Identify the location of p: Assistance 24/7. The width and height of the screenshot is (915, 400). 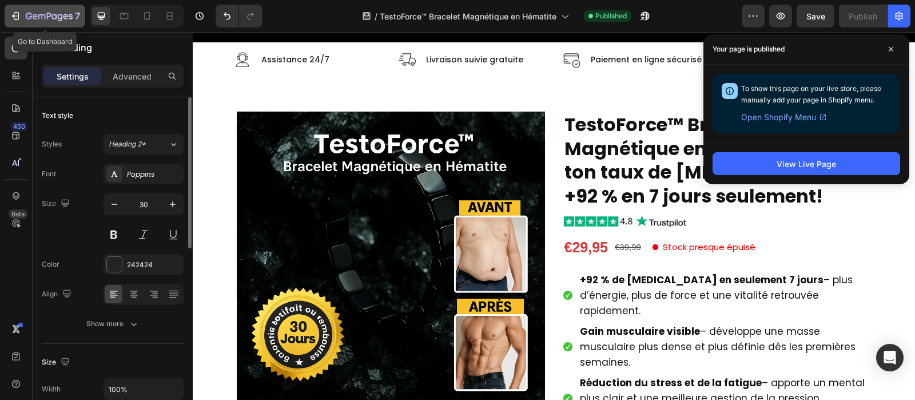
(102, 27).